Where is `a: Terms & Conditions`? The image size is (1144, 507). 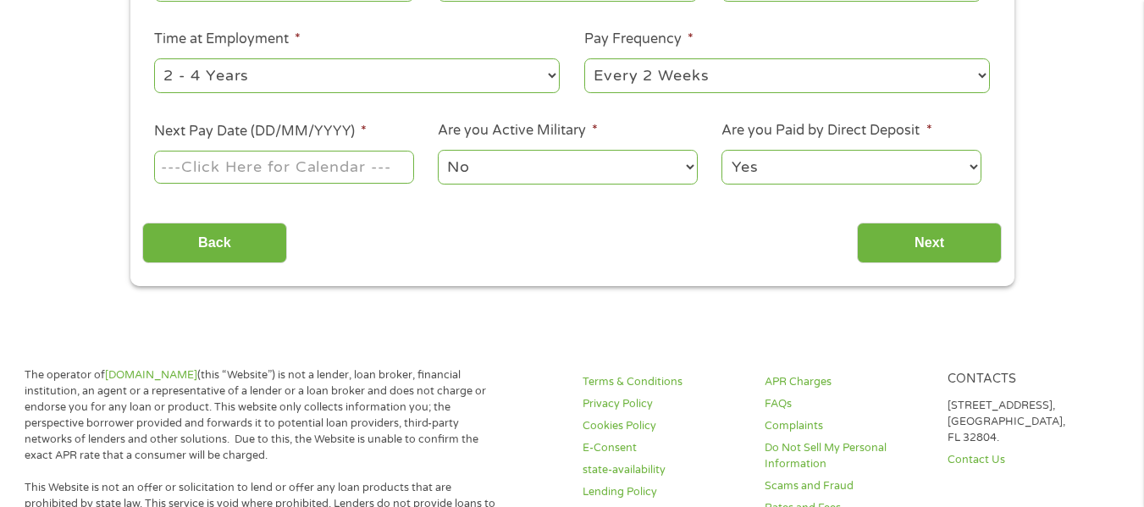
a: Terms & Conditions is located at coordinates (663, 382).